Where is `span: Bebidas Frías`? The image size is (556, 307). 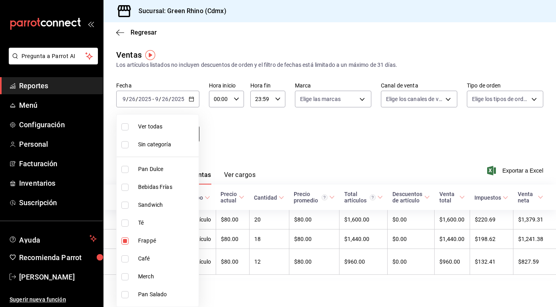 span: Bebidas Frías is located at coordinates (167, 187).